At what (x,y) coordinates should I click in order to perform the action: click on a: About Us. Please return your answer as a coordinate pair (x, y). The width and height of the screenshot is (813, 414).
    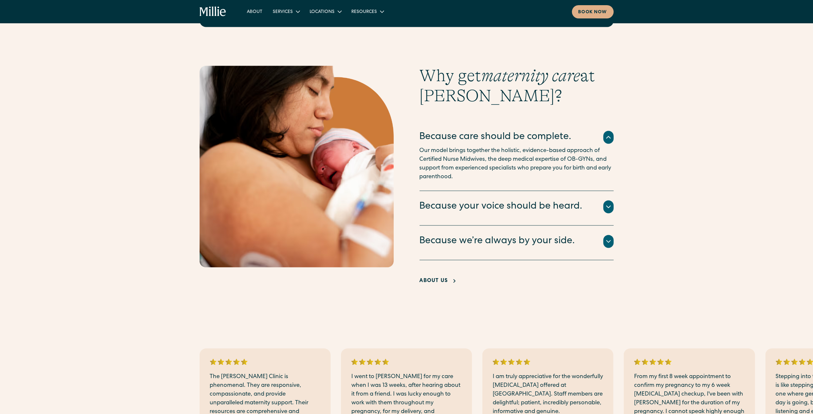
    Looking at the image, I should click on (439, 281).